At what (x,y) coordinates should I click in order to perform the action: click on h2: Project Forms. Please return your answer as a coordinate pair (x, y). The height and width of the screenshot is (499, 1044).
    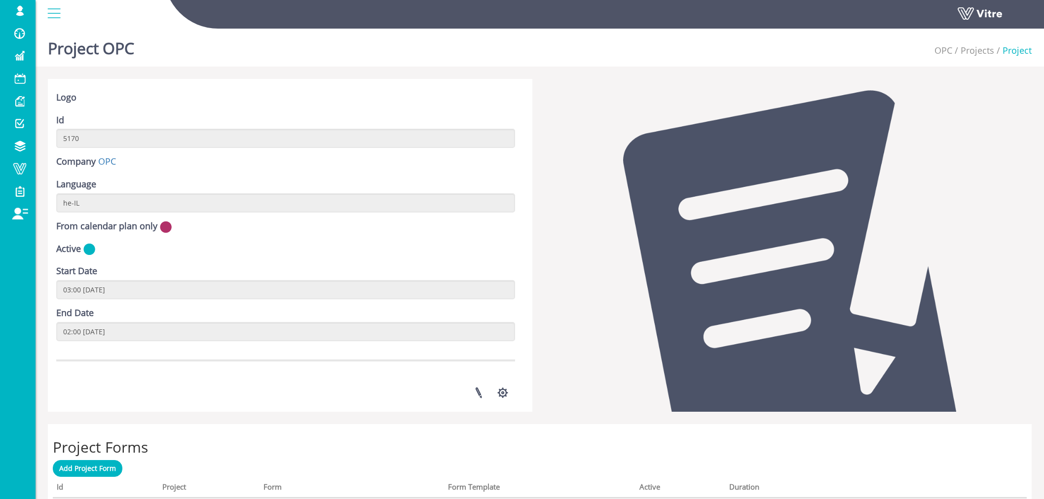
    Looking at the image, I should click on (540, 447).